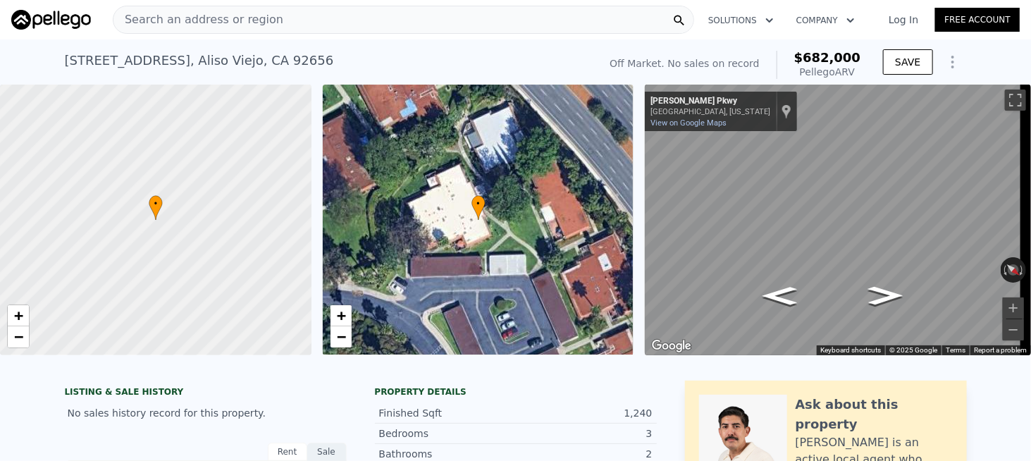  Describe the element at coordinates (198, 20) in the screenshot. I see `span: Search an address or region` at that location.